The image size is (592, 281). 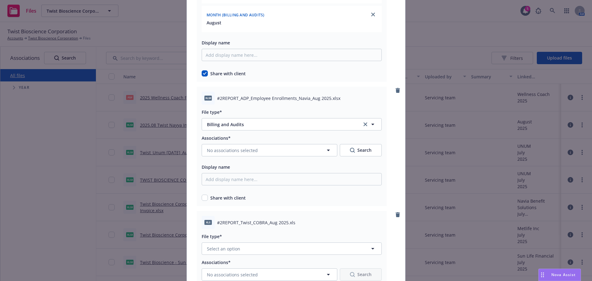 I want to click on div: Drag to move, so click(x=542, y=275).